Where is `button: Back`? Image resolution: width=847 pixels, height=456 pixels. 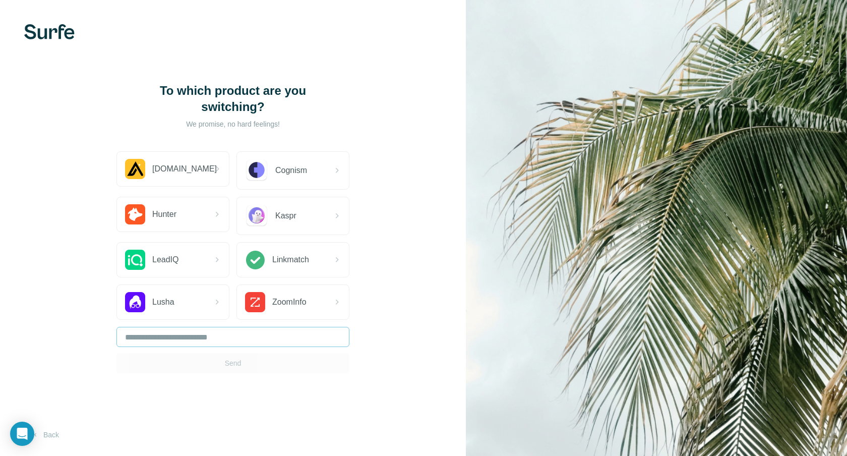 button: Back is located at coordinates (45, 435).